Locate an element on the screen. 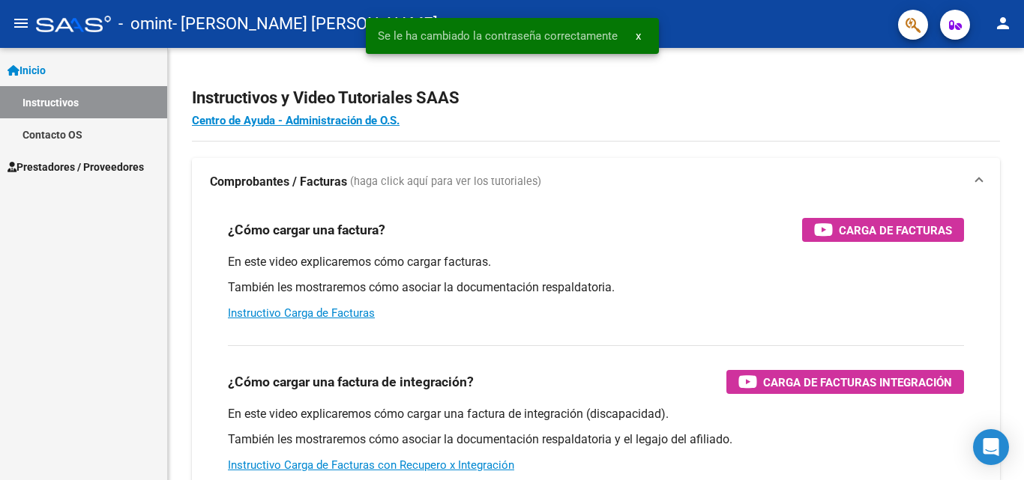 This screenshot has height=480, width=1024. span: Prestadores / Proveedores is located at coordinates (76, 167).